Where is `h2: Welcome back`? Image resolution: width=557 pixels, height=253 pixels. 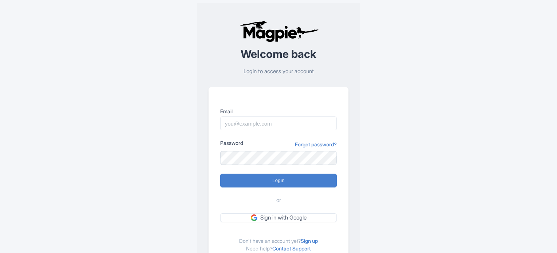 h2: Welcome back is located at coordinates (278, 54).